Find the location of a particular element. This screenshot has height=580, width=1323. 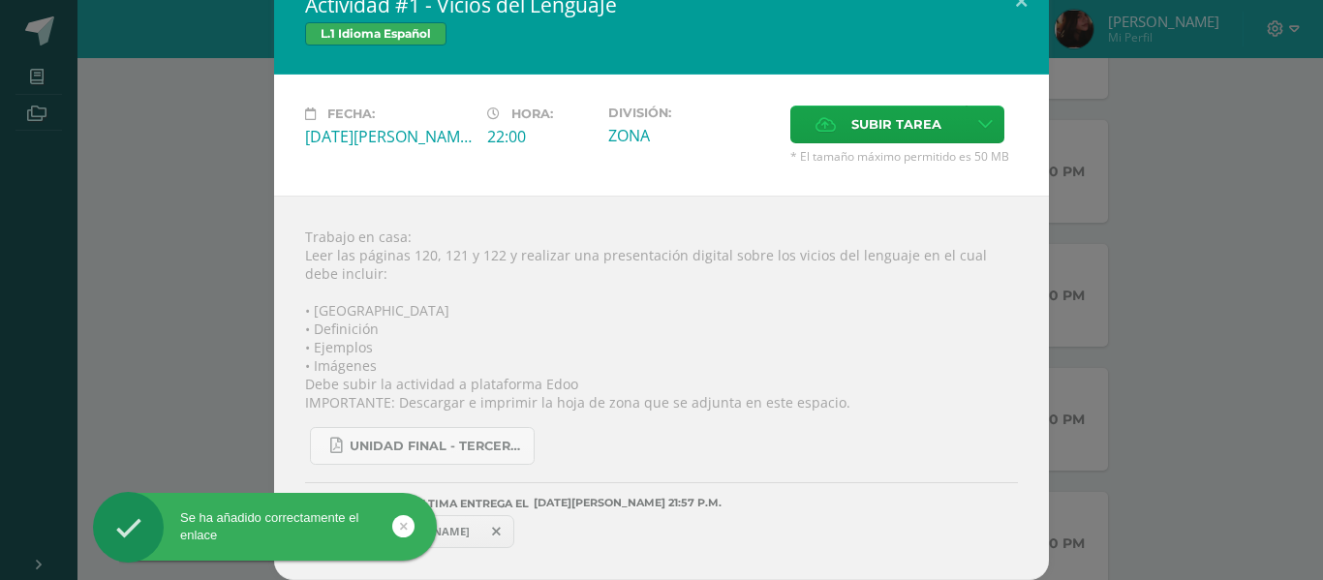

div: 22:00 is located at coordinates (540, 137).